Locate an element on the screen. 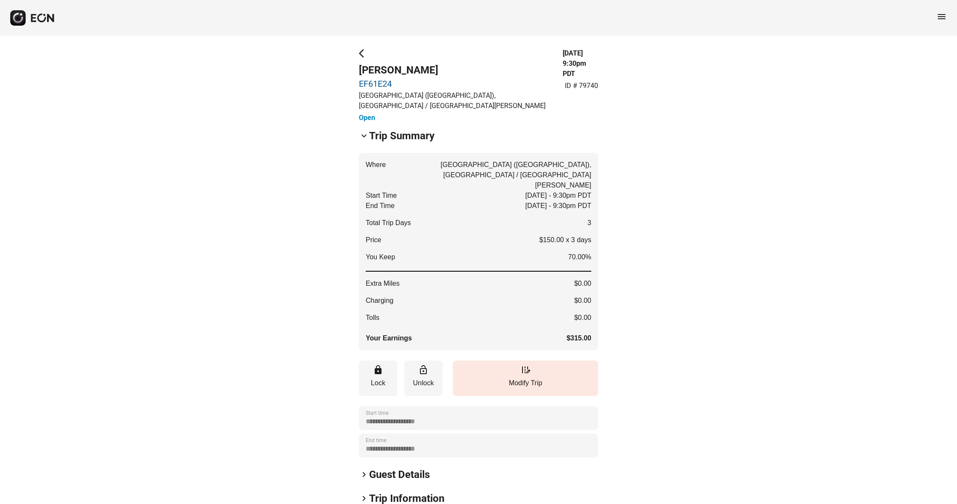 This screenshot has width=957, height=504. h3: Open is located at coordinates (455, 118).